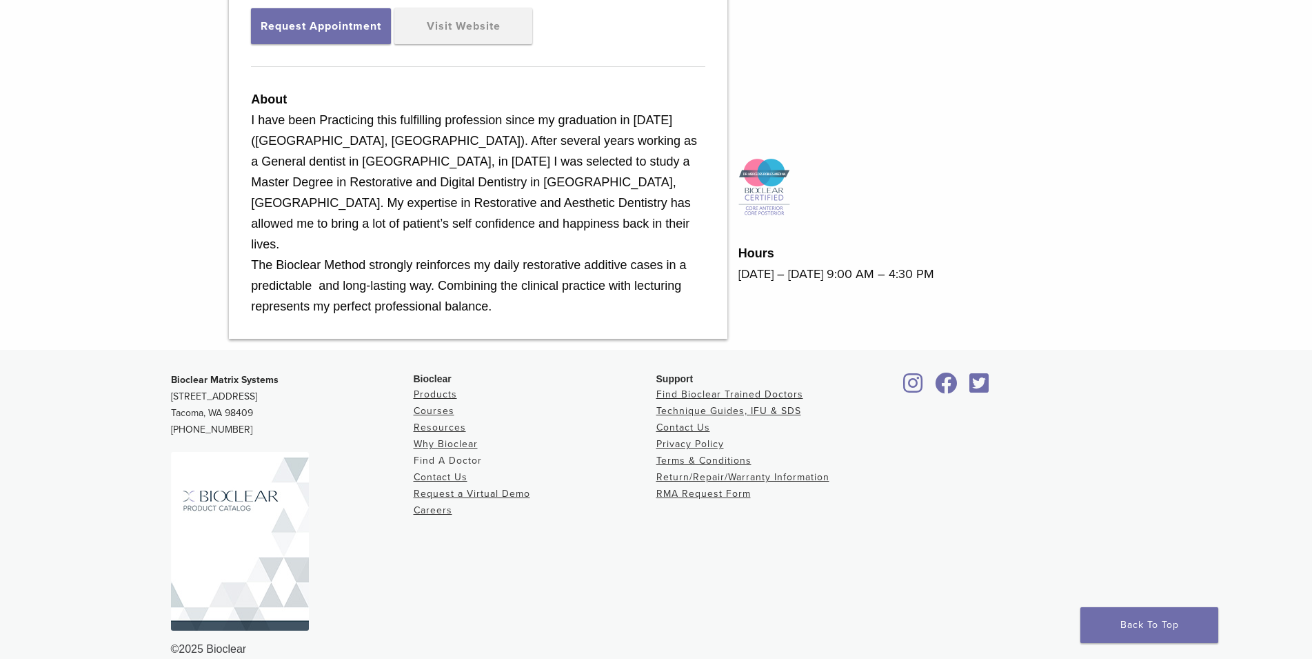 The height and width of the screenshot is (659, 1312). Describe the element at coordinates (743, 477) in the screenshot. I see `a: Return/Repair/Warranty Information` at that location.